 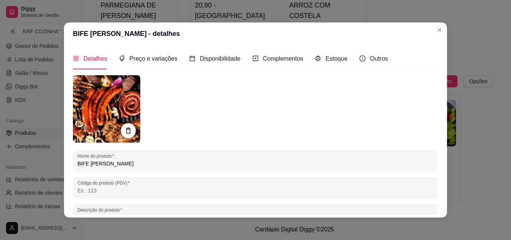 I want to click on span: Outros, so click(x=379, y=58).